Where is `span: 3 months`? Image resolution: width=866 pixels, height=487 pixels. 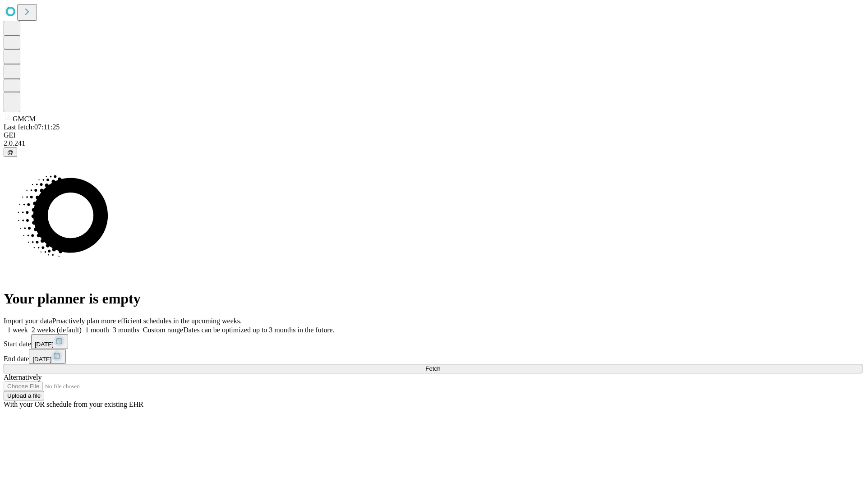 span: 3 months is located at coordinates (126, 330).